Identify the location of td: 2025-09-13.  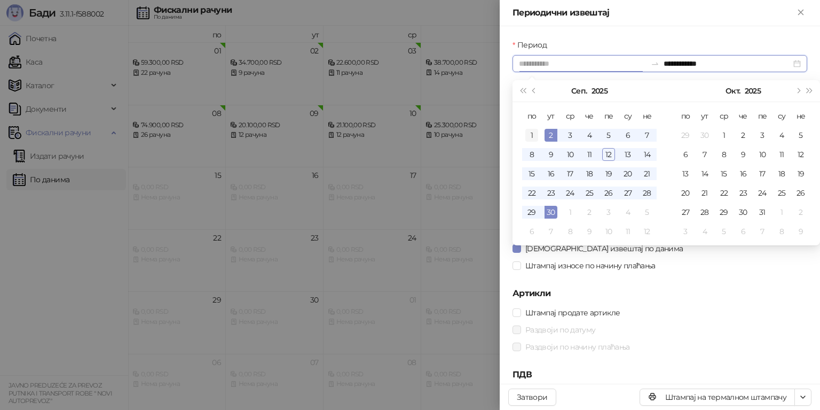
(628, 154).